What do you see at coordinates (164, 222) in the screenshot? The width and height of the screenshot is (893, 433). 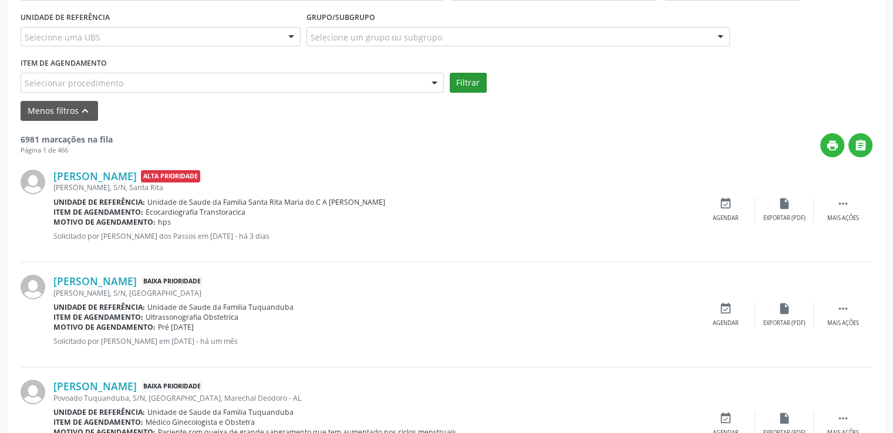 I see `span: hps` at bounding box center [164, 222].